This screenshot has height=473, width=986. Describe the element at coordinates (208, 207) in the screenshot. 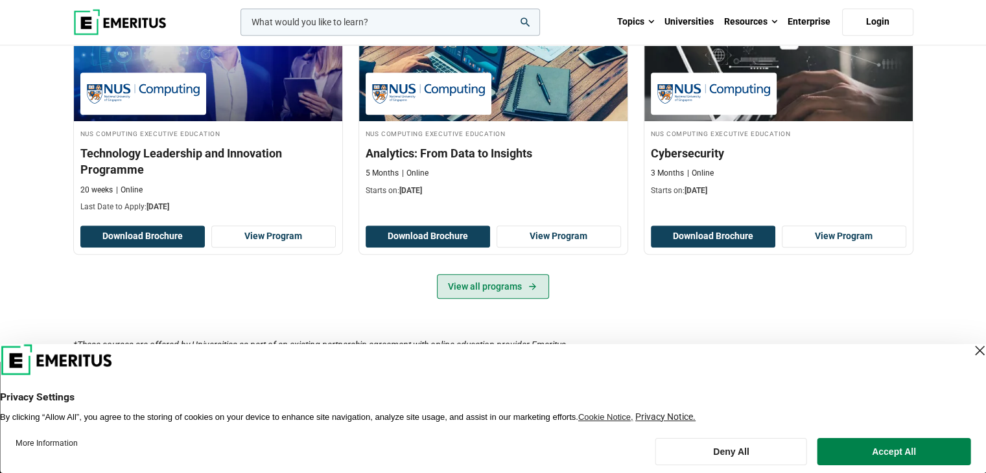

I see `p: Last Date to Apply:` at that location.